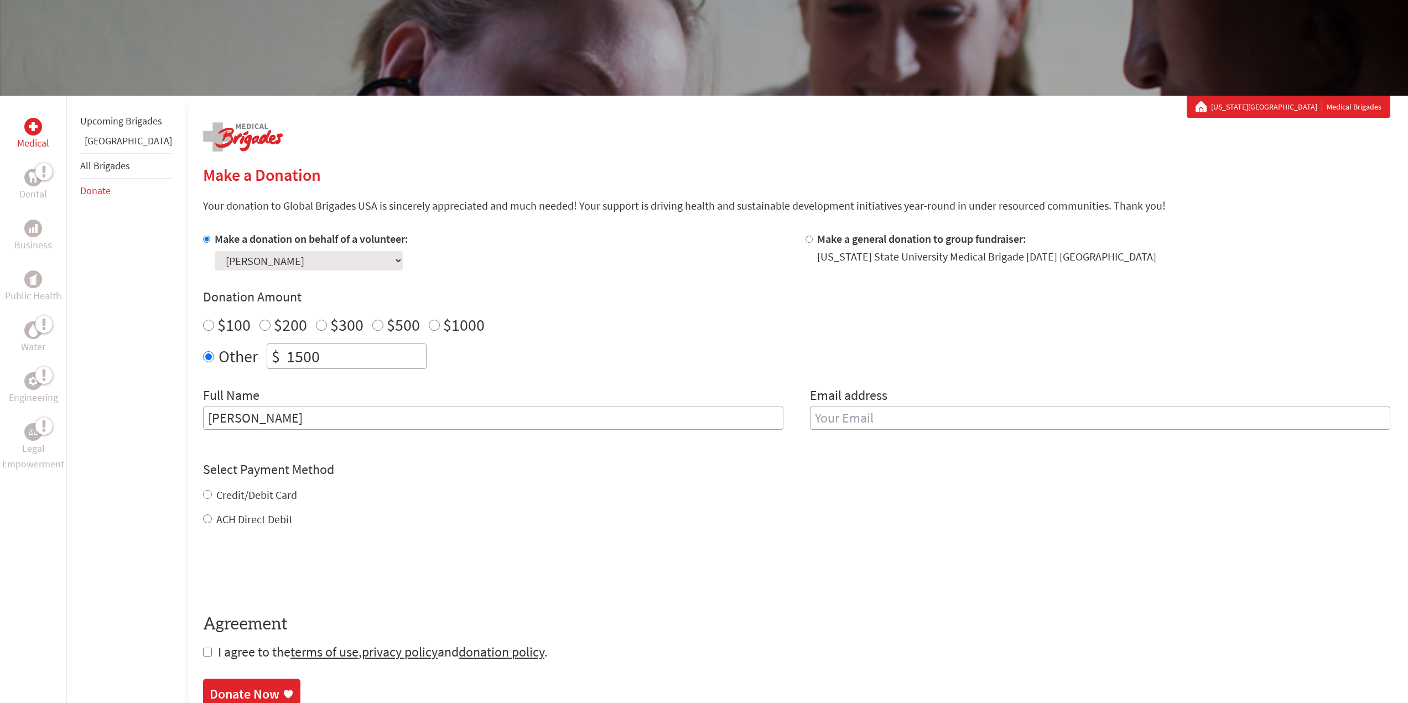 The height and width of the screenshot is (703, 1408). Describe the element at coordinates (243, 137) in the screenshot. I see `img: logo-medical.png` at that location.